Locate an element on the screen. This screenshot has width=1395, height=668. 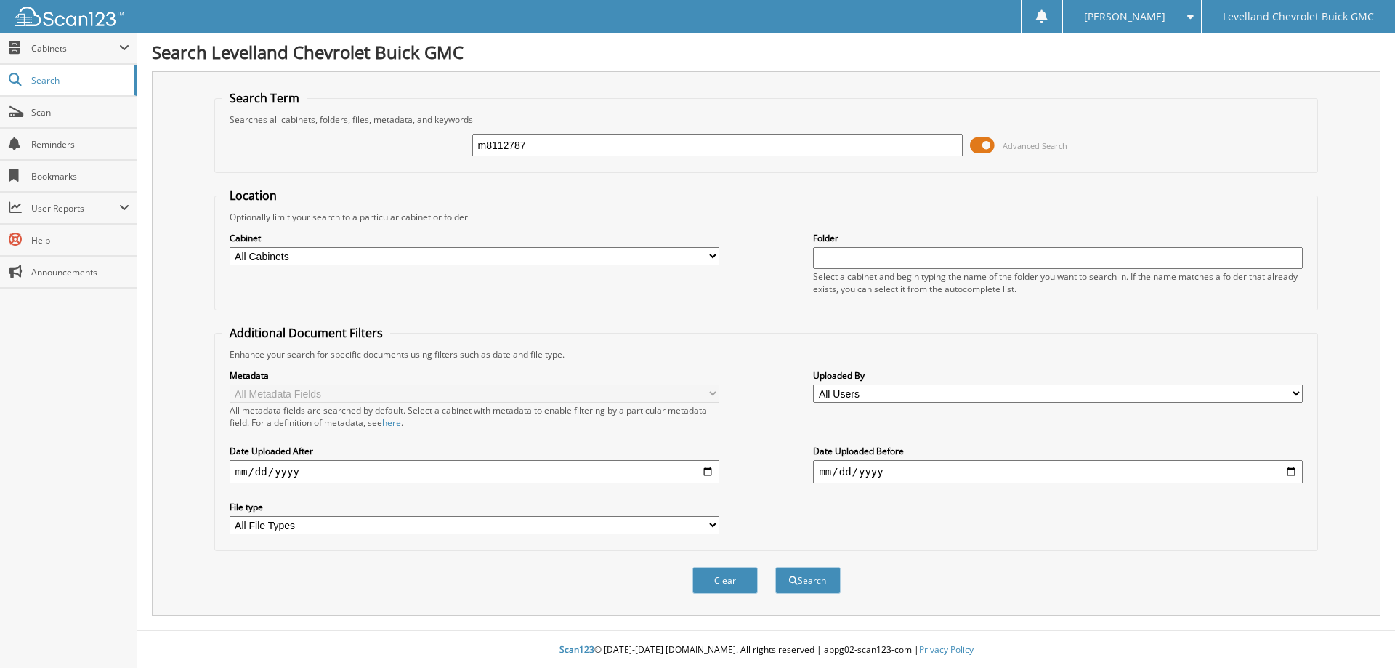
img: scan123-logo-white.svg is located at coordinates (69, 16).